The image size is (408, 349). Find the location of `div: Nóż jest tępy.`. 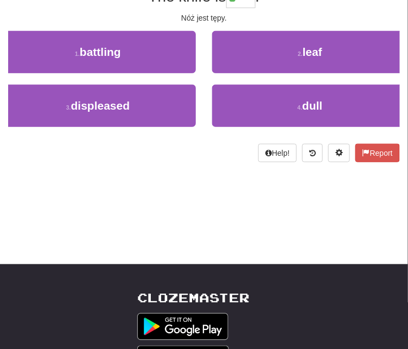

div: Nóż jest tępy. is located at coordinates (204, 18).